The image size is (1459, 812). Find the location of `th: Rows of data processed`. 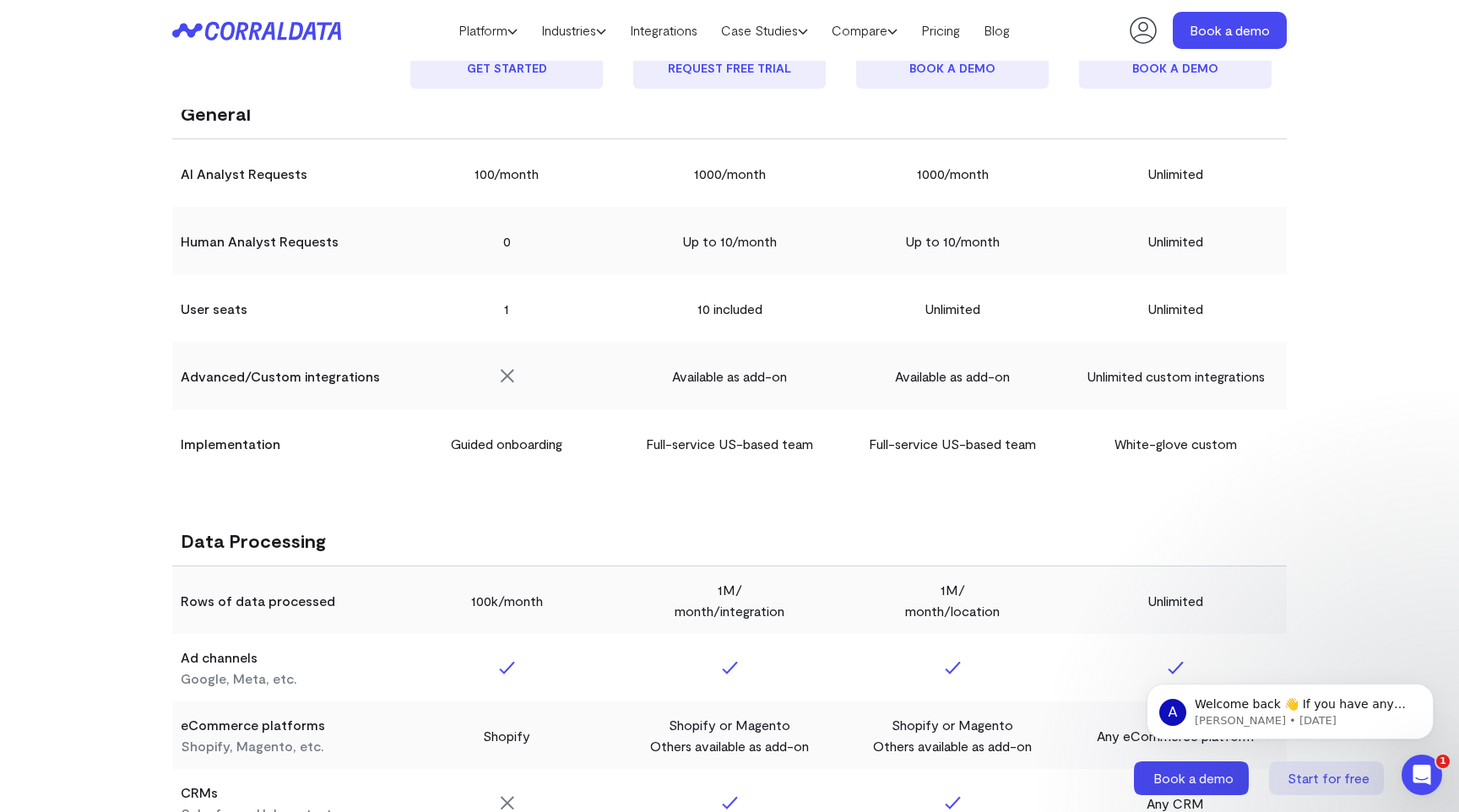

th: Rows of data processed is located at coordinates (284, 600).